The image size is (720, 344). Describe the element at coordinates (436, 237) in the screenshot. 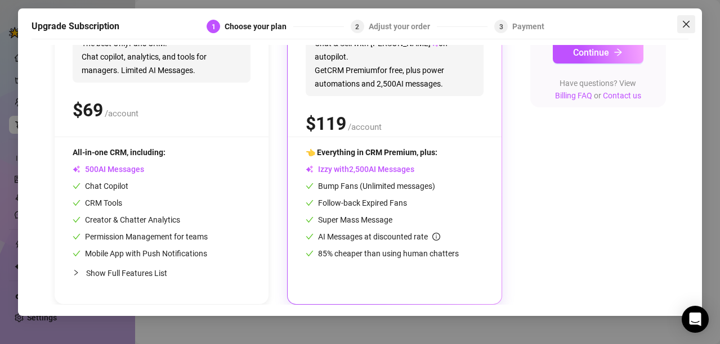

I see `span: info-circle` at that location.